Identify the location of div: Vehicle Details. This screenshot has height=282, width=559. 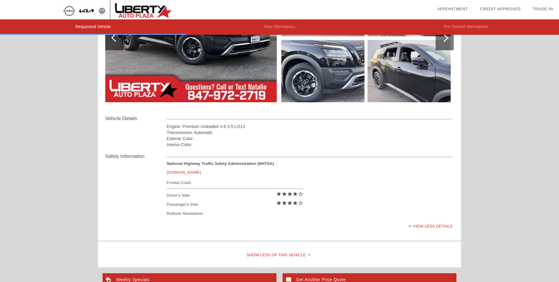
(136, 119).